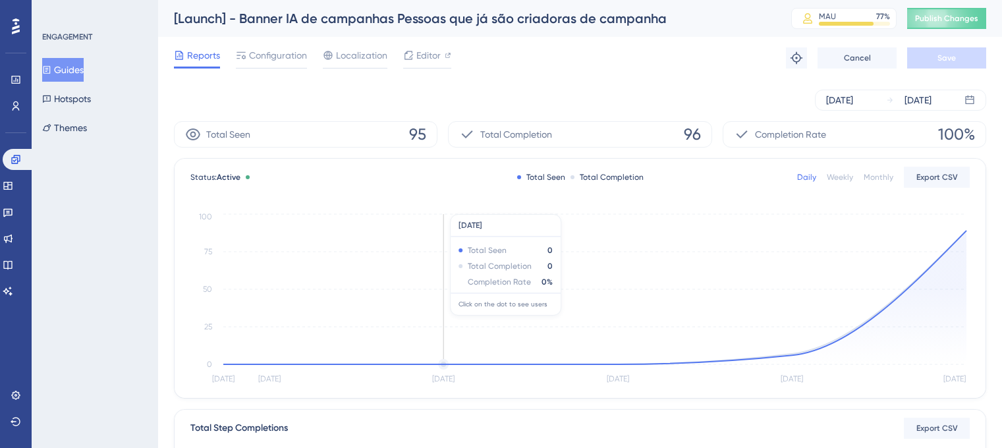 The width and height of the screenshot is (1002, 448). Describe the element at coordinates (946, 18) in the screenshot. I see `button: Publish Changes` at that location.